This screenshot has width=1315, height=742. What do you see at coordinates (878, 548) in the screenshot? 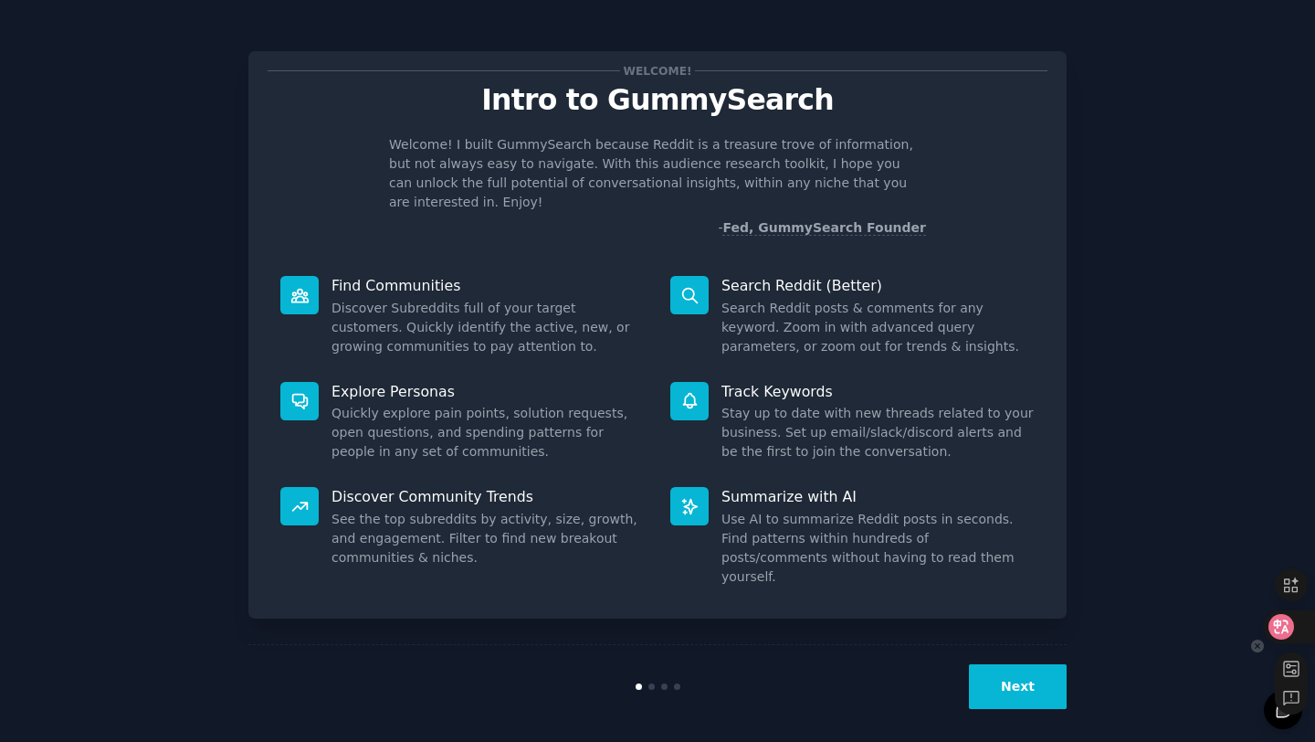
I see `dd: Use AI to summarize Reddit posts in seconds. Find patterns within hundreds of posts/comments with...` at bounding box center [878, 548].